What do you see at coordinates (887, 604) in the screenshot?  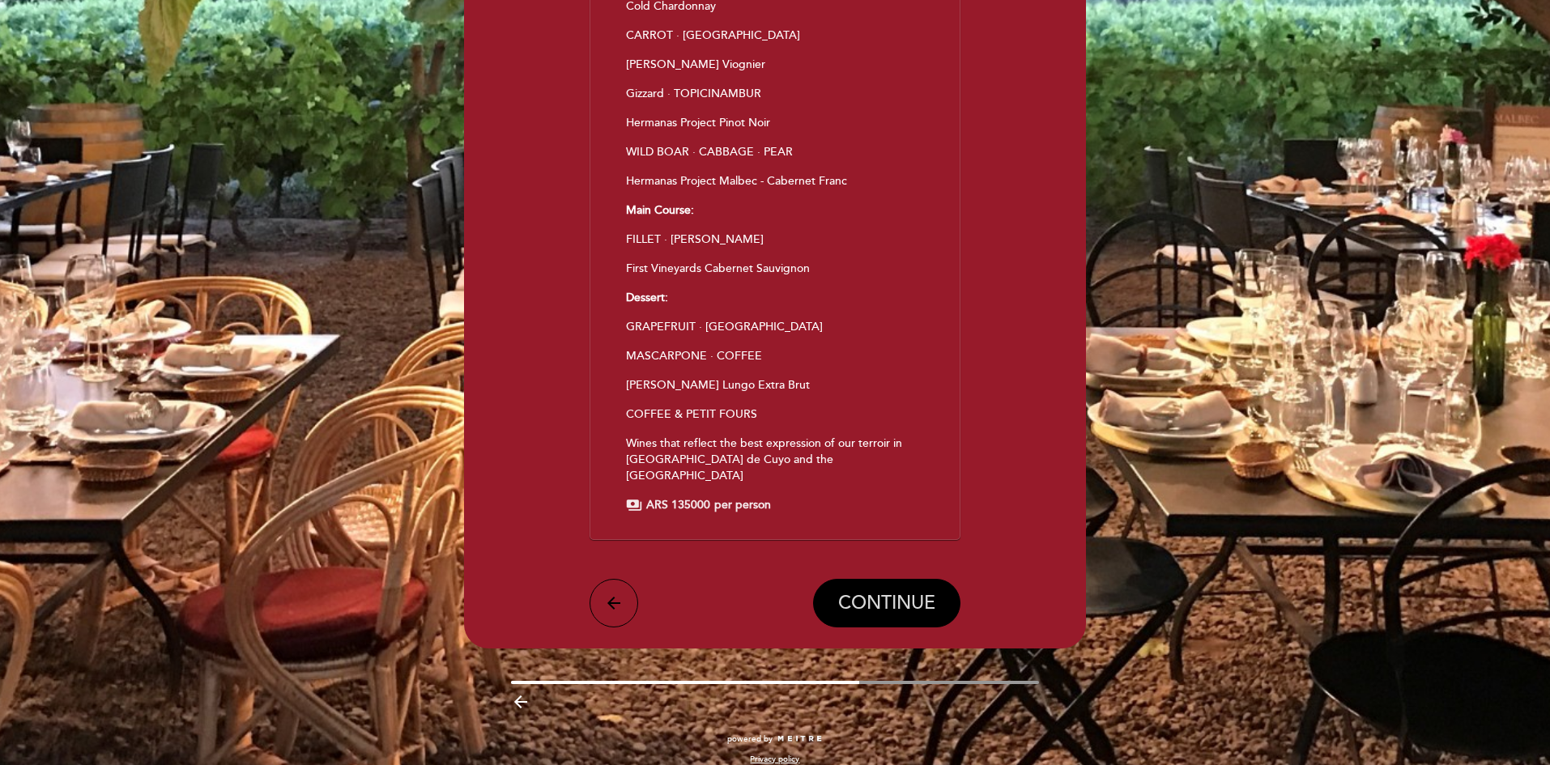 I see `span: CONTINUE` at bounding box center [887, 604].